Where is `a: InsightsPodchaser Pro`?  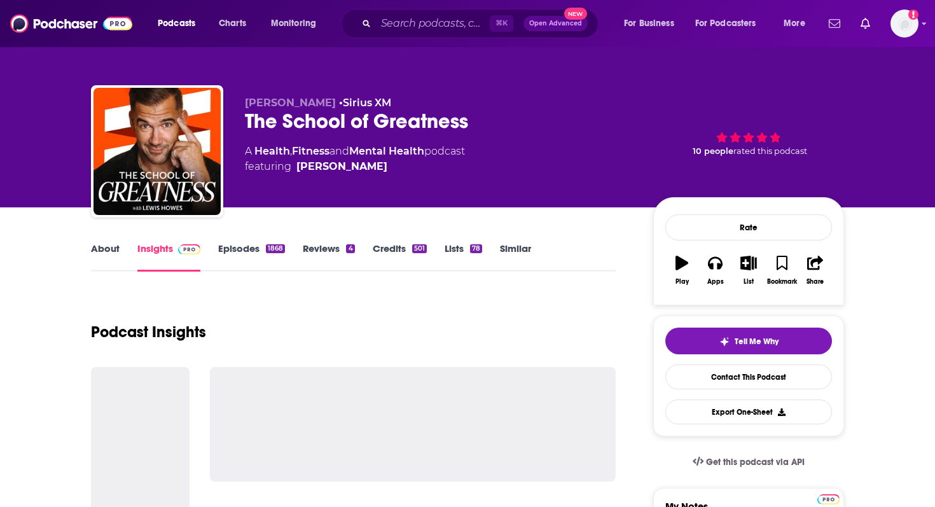
a: InsightsPodchaser Pro is located at coordinates (168, 257).